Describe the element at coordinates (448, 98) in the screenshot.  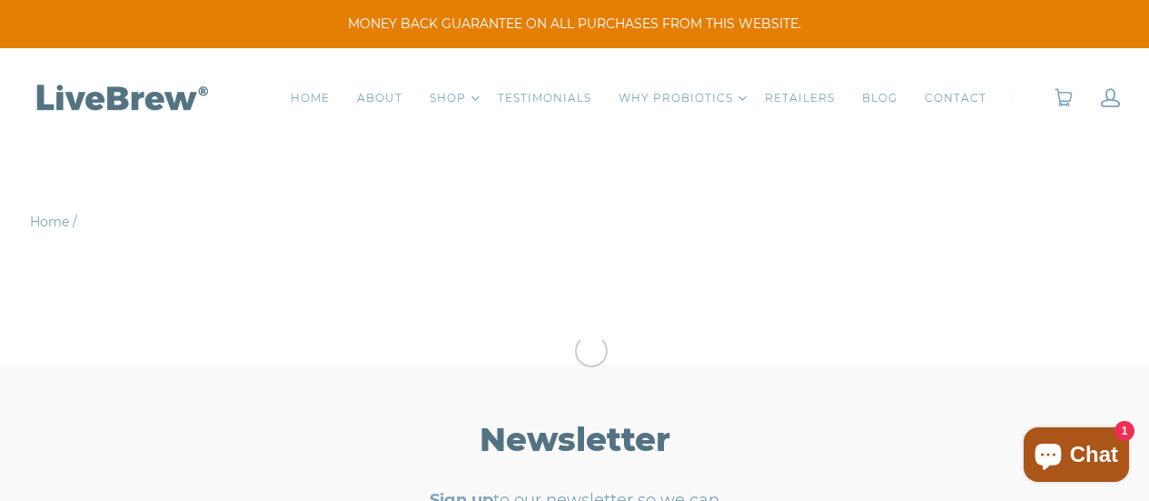
I see `a: SHOP` at that location.